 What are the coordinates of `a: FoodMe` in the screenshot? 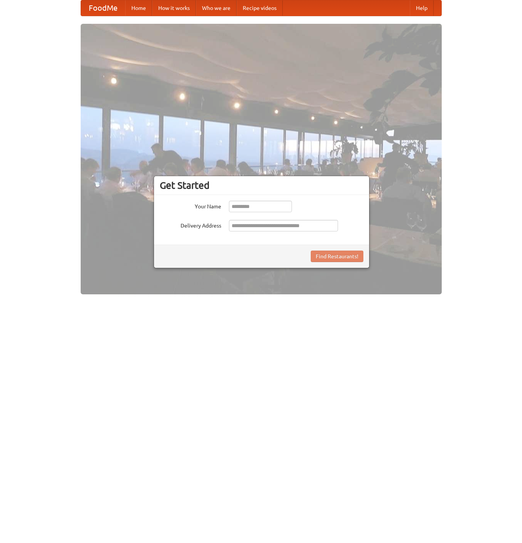 It's located at (103, 8).